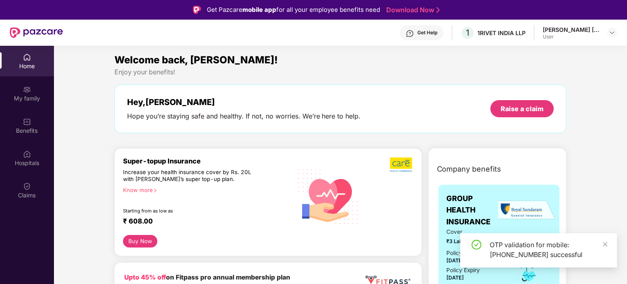  Describe the element at coordinates (259, 9) in the screenshot. I see `strong: mobile app` at that location.